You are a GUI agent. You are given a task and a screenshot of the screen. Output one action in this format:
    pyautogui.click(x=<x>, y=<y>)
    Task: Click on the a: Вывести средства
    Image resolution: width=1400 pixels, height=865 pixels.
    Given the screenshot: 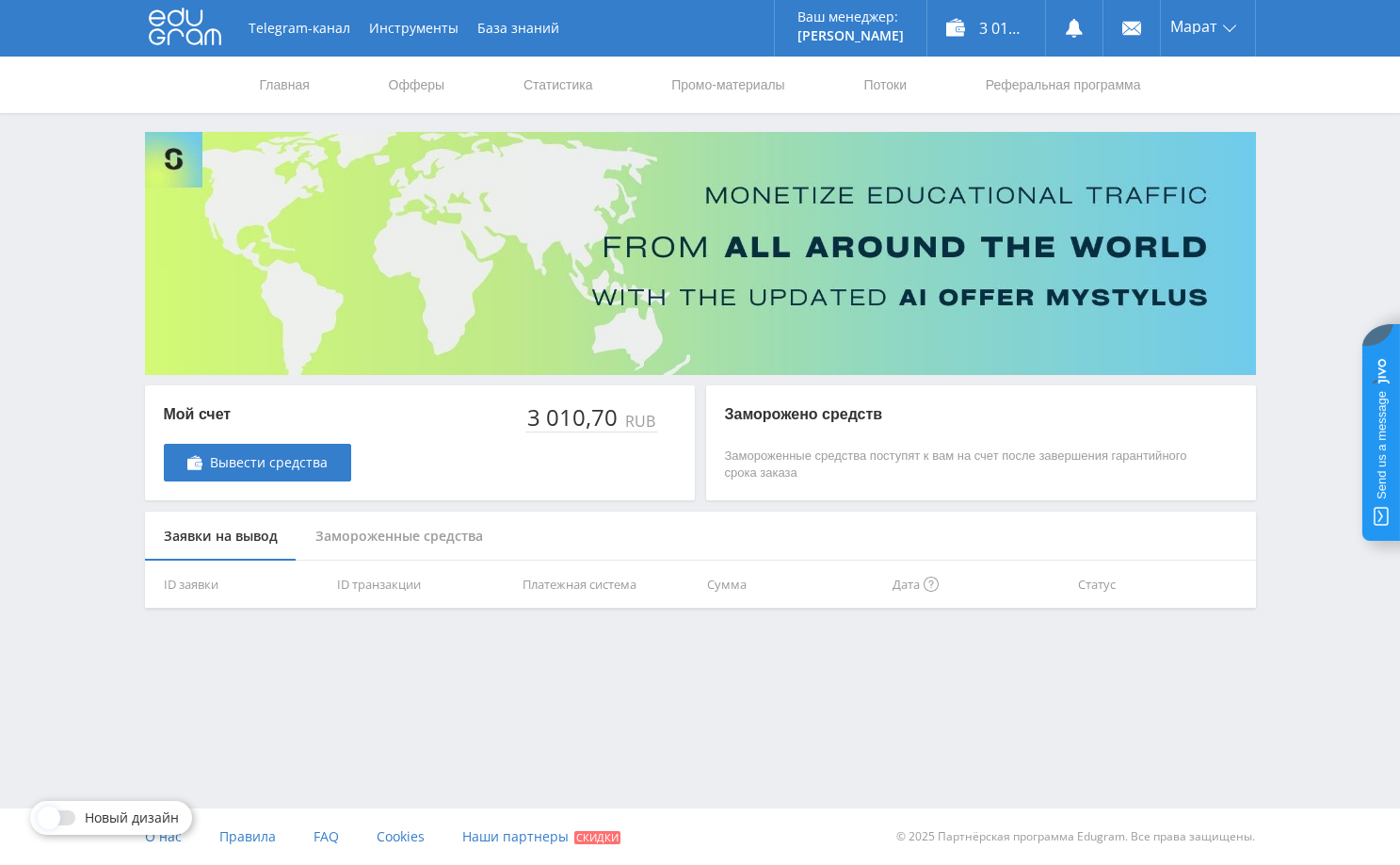 What is the action you would take?
    pyautogui.click(x=257, y=463)
    